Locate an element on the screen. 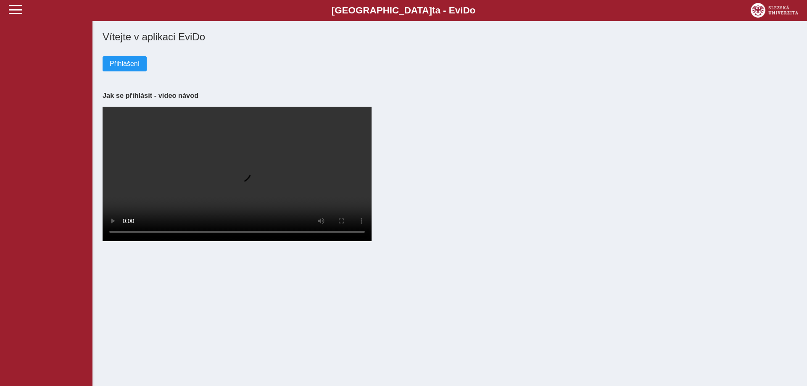  span: o is located at coordinates (473, 10).